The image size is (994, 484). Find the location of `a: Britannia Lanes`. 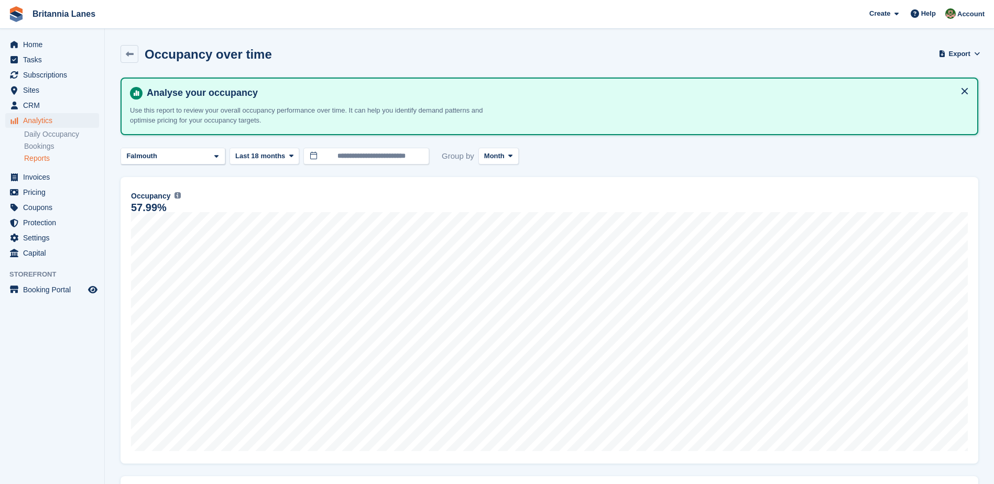

a: Britannia Lanes is located at coordinates (64, 14).